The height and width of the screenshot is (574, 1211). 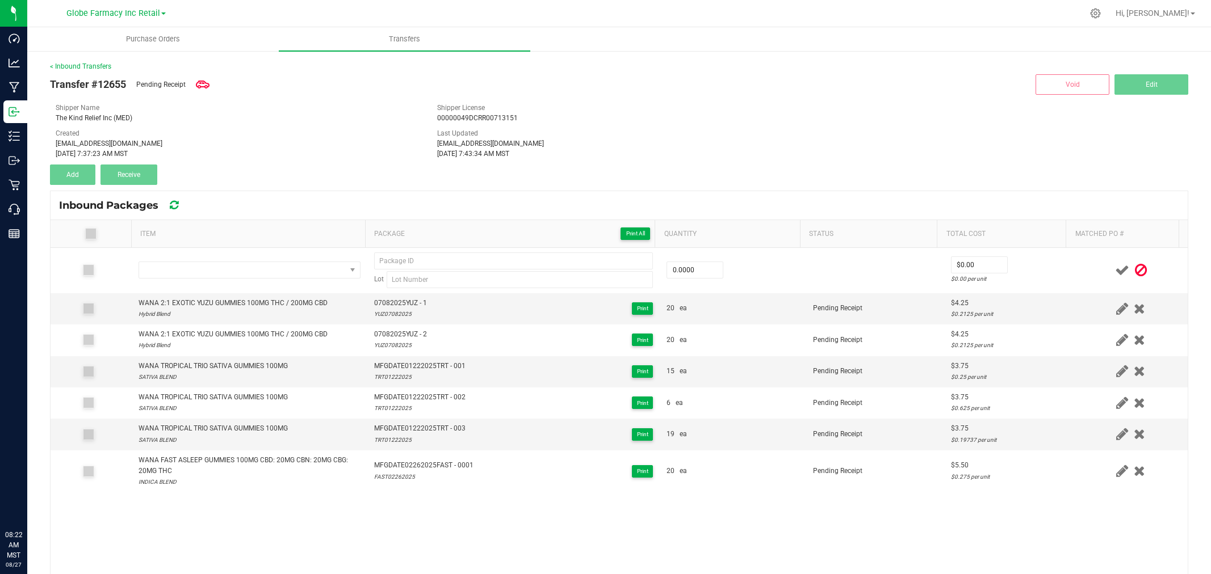 I want to click on span: Globe Farmacy Inc Retail, so click(x=113, y=13).